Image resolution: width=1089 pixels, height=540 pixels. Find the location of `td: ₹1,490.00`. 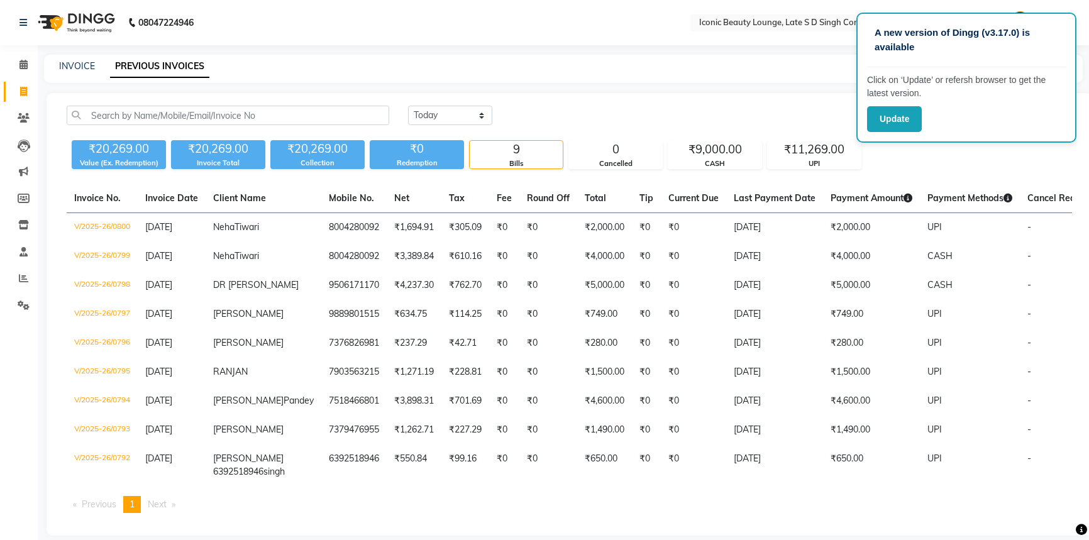

td: ₹1,490.00 is located at coordinates (604, 430).